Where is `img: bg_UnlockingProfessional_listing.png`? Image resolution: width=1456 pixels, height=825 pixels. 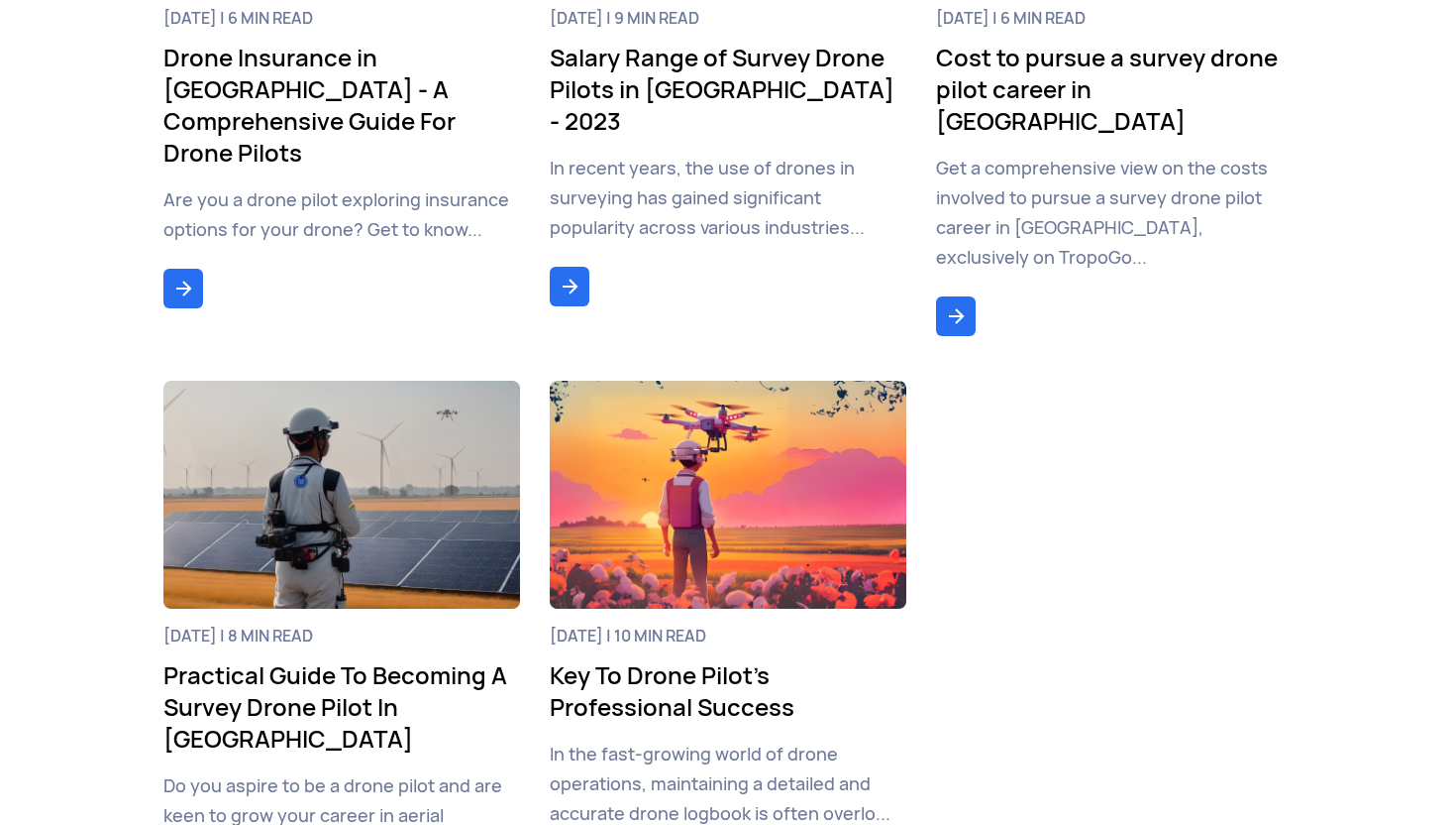 img: bg_UnlockingProfessional_listing.png is located at coordinates (728, 494).